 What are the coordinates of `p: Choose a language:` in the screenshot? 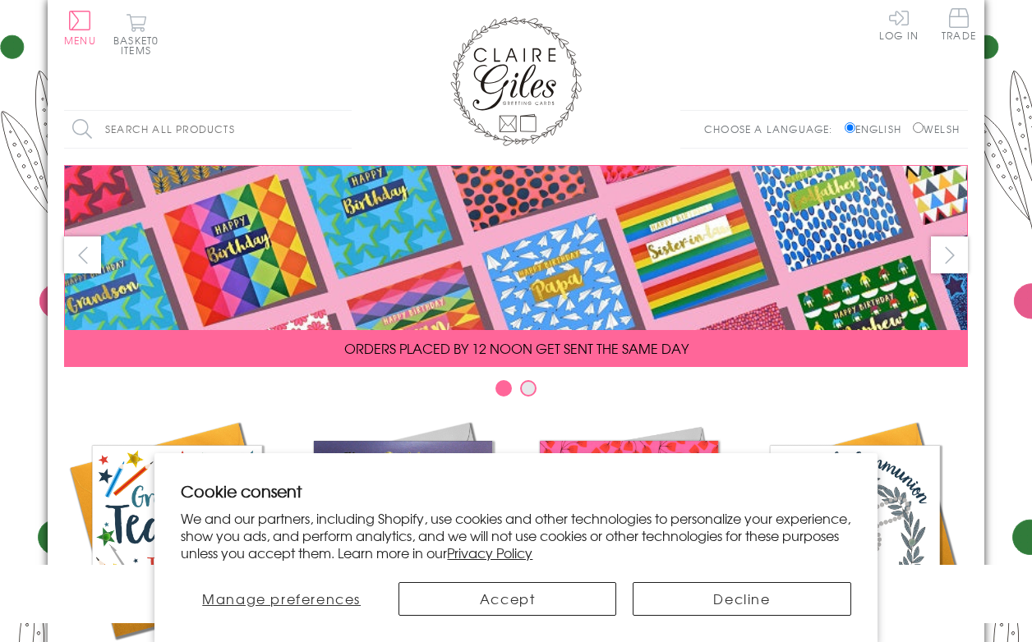 It's located at (772, 129).